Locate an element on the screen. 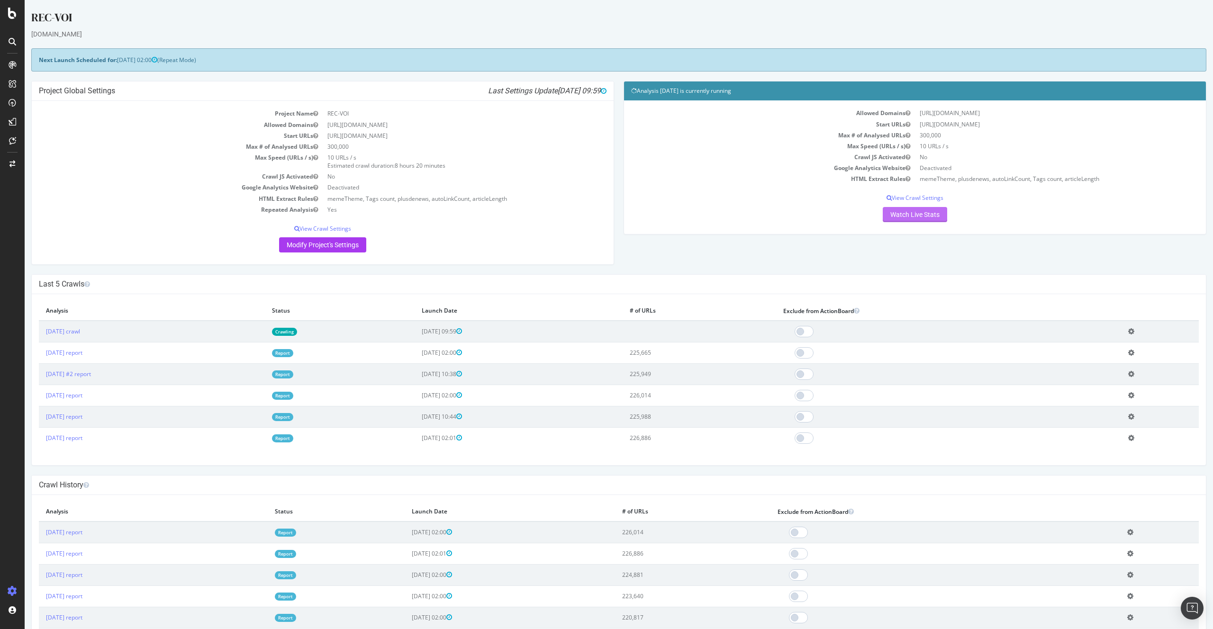 The width and height of the screenshot is (1213, 629). h4: Crawl History is located at coordinates (594, 485).